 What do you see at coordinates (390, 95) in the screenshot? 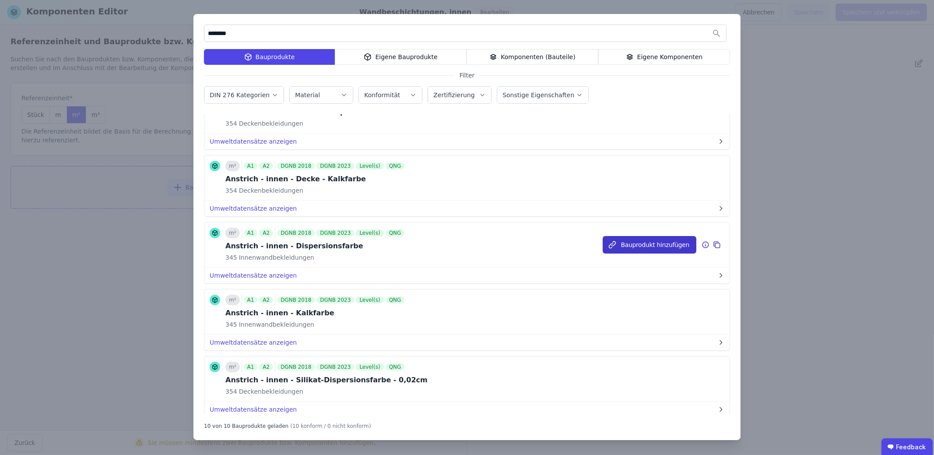
I see `button: Konformität` at bounding box center [390, 95].